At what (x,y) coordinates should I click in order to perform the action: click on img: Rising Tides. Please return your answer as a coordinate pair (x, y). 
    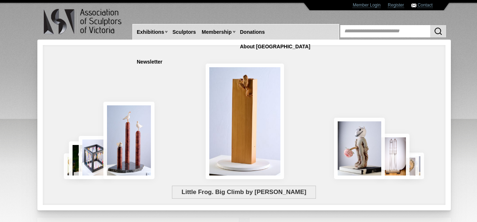
    Looking at the image, I should click on (129, 140).